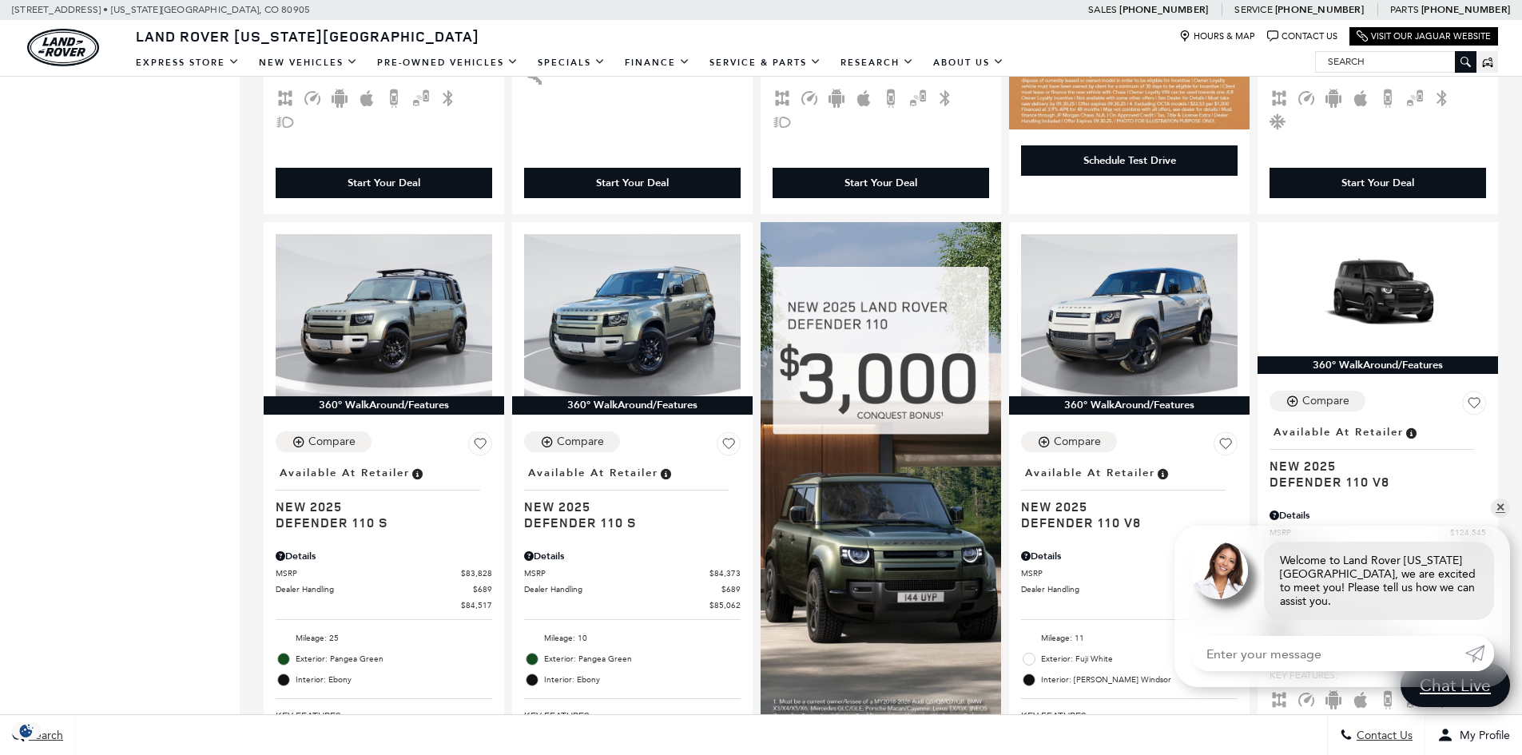 The image size is (1522, 755). I want to click on img: 2025 LAND ROVER Defender 110 S, so click(383, 315).